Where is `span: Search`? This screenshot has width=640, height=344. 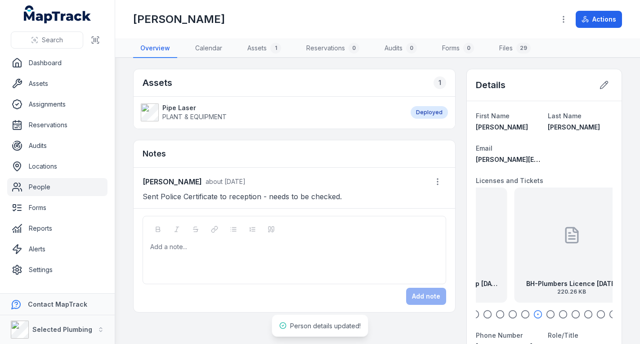
span: Search is located at coordinates (52, 40).